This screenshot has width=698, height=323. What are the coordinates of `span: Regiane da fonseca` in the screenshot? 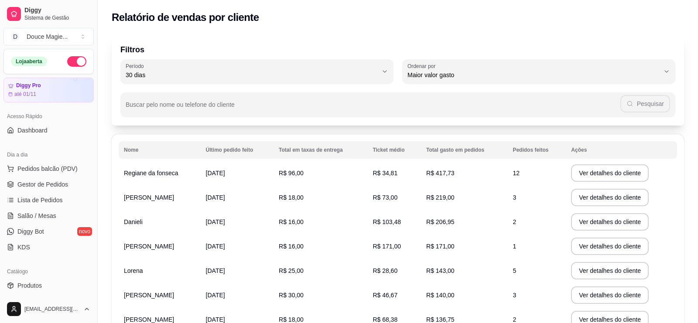 It's located at (151, 173).